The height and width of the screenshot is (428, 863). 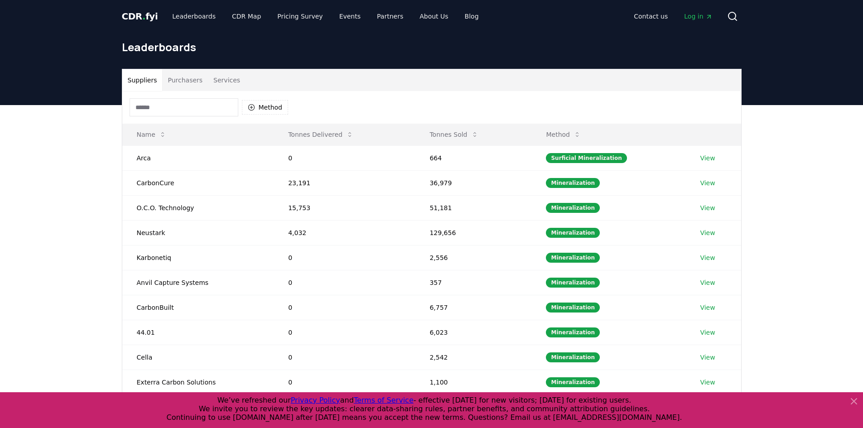 I want to click on a: Log in, so click(x=698, y=16).